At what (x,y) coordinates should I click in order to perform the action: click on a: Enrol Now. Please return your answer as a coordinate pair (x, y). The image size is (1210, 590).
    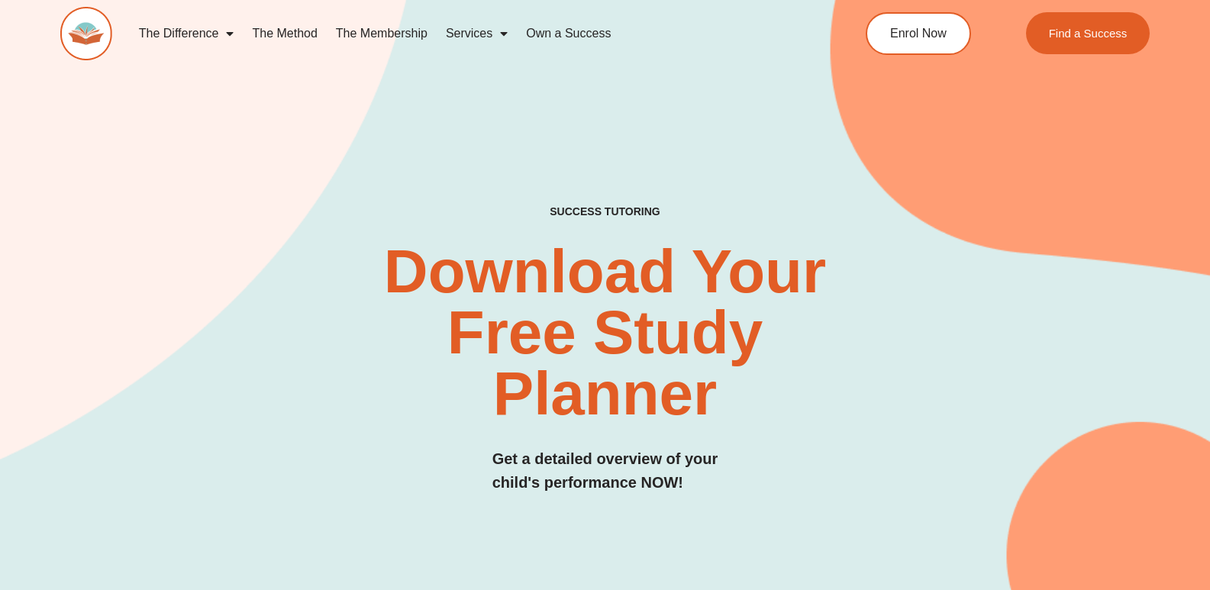
    Looking at the image, I should click on (919, 34).